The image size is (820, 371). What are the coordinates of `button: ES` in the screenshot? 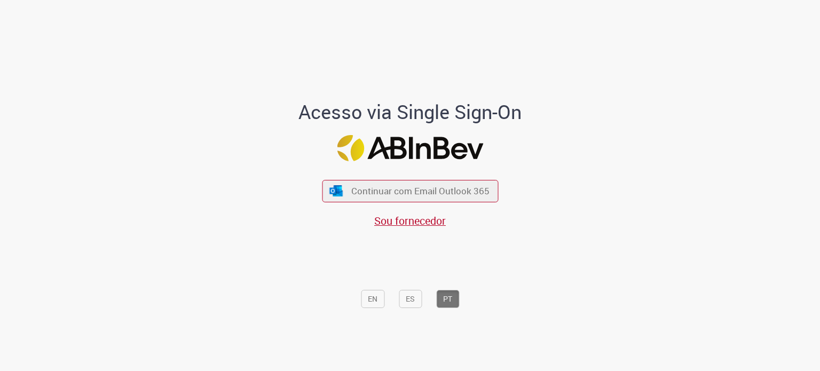 It's located at (410, 299).